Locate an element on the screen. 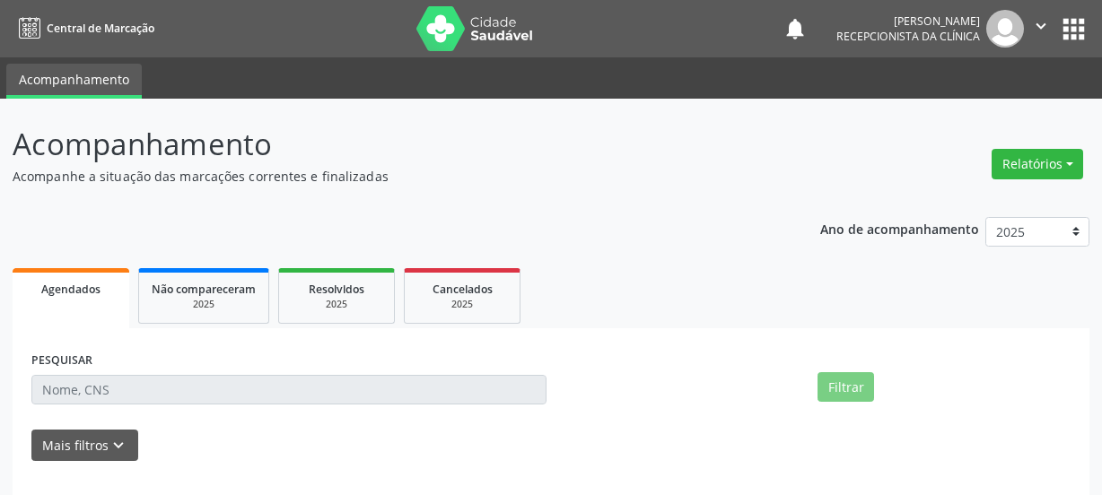 This screenshot has width=1102, height=495. span: Central de Marcação is located at coordinates (100, 28).